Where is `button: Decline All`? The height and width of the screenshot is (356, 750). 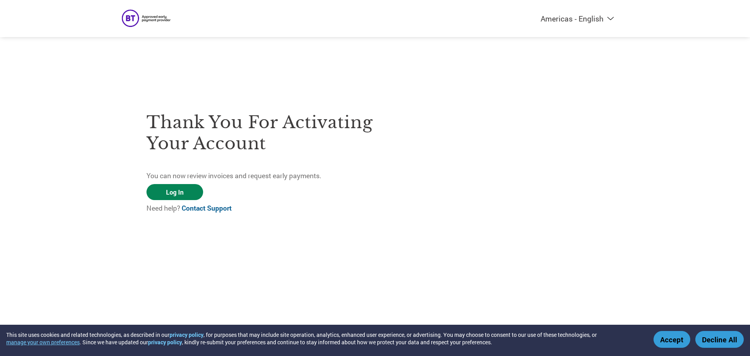
button: Decline All is located at coordinates (720, 339).